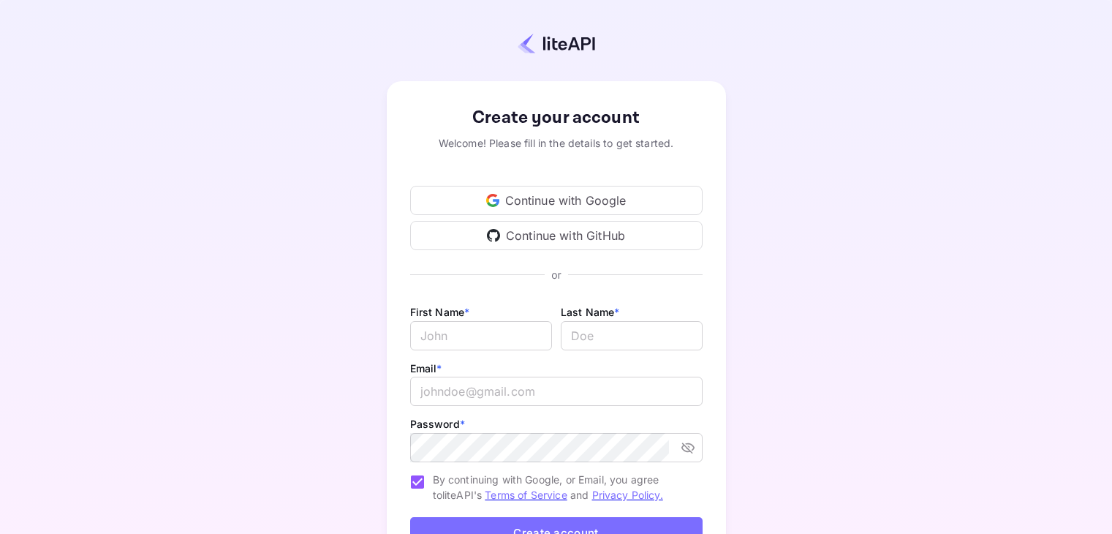  I want to click on label: First Name, so click(440, 312).